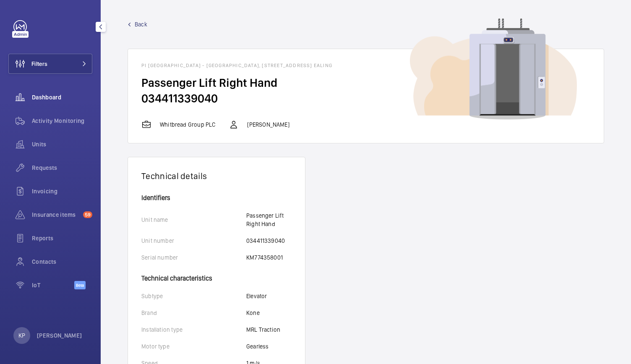 The width and height of the screenshot is (631, 364). I want to click on p: Subtype, so click(194, 296).